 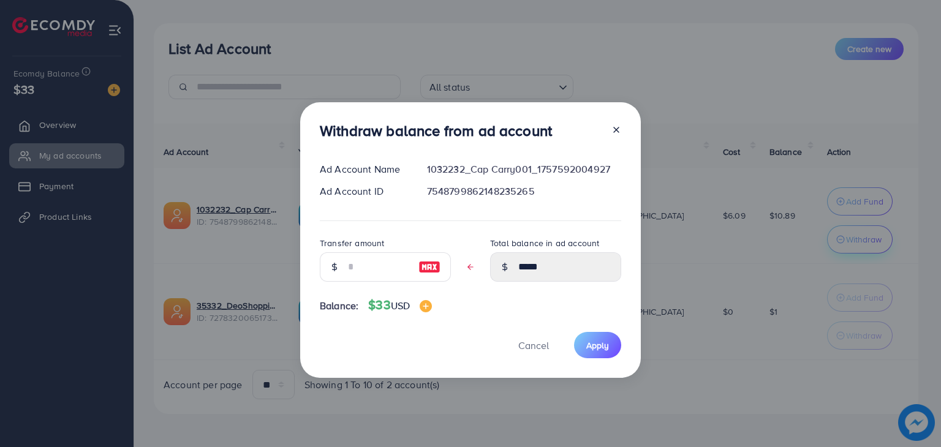 What do you see at coordinates (400, 306) in the screenshot?
I see `span: USD` at bounding box center [400, 306].